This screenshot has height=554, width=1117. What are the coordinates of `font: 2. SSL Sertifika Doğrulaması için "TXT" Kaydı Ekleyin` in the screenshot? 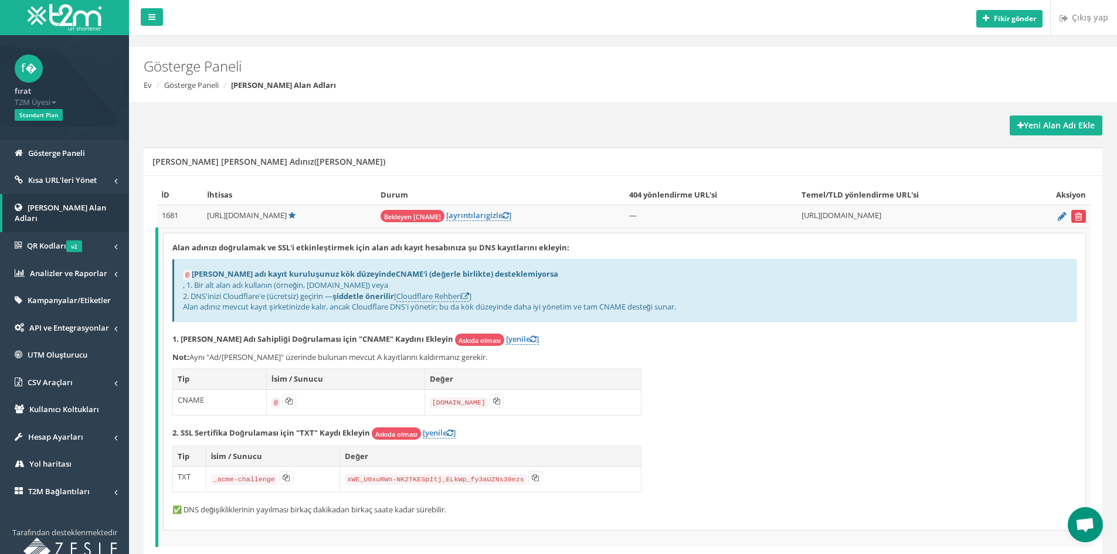 It's located at (271, 433).